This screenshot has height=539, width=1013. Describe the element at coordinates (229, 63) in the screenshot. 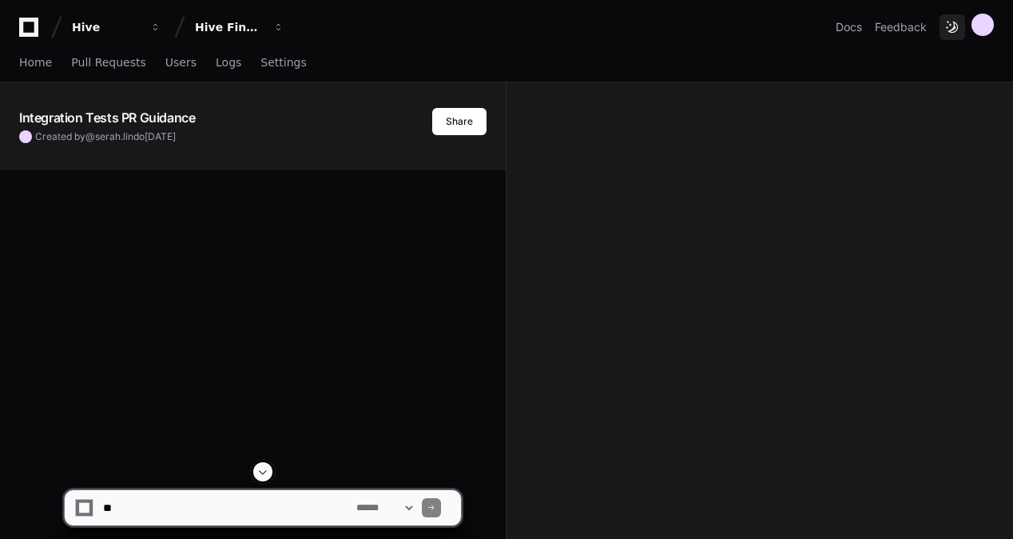

I see `a: Logs` at that location.